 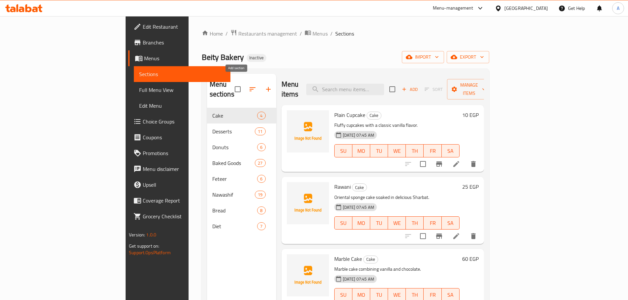 I want to click on img: Plain Cupcake, so click(x=308, y=132).